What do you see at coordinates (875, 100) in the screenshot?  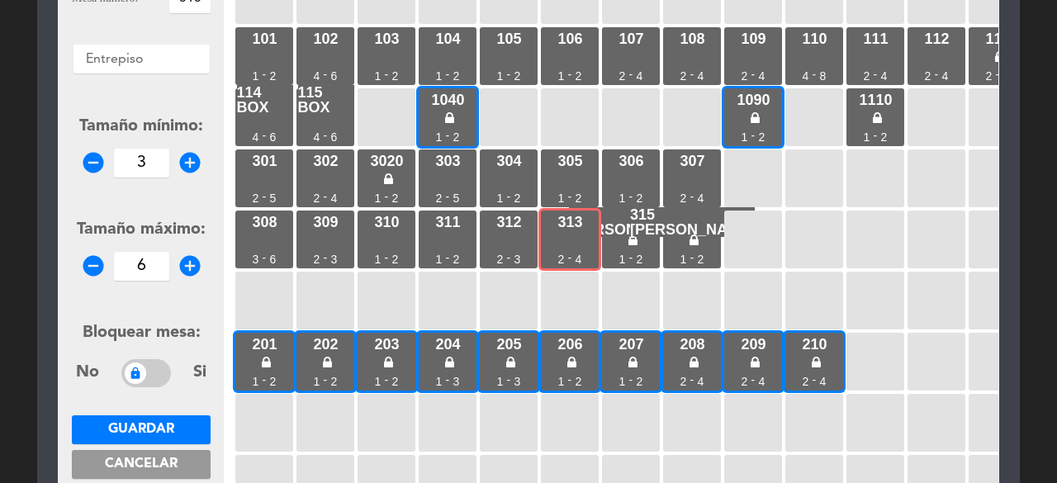 I see `div: 1110` at bounding box center [875, 100].